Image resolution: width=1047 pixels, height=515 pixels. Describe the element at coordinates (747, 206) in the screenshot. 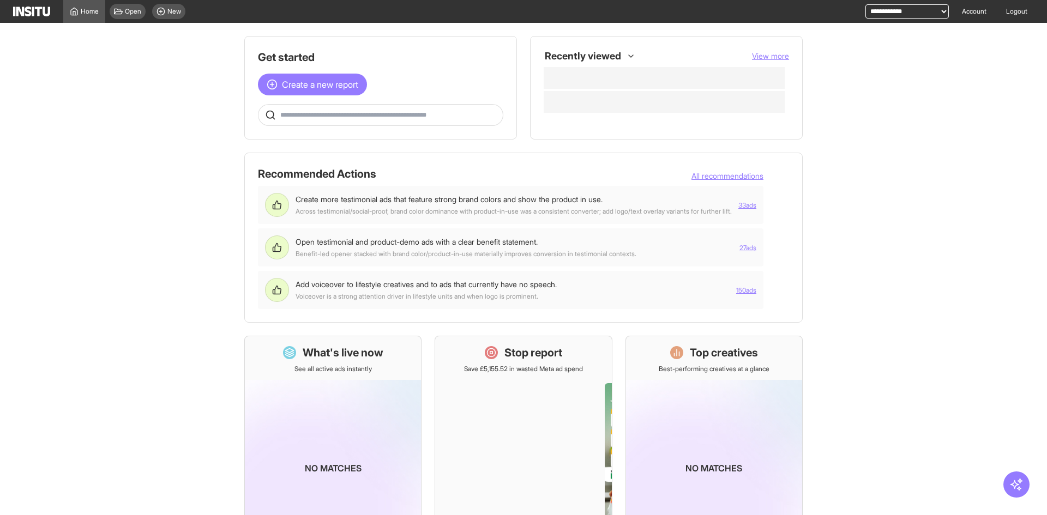

I see `button: 33ads` at that location.